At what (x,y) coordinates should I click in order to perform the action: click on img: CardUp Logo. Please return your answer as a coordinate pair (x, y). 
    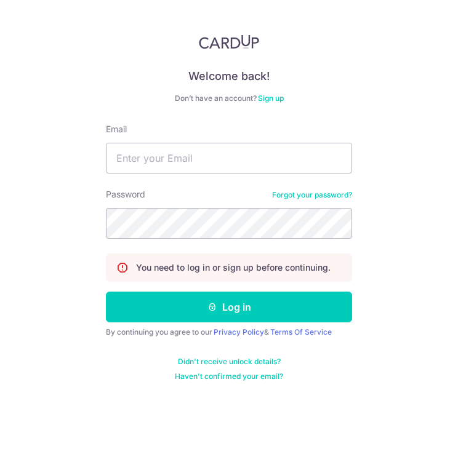
    Looking at the image, I should click on (229, 42).